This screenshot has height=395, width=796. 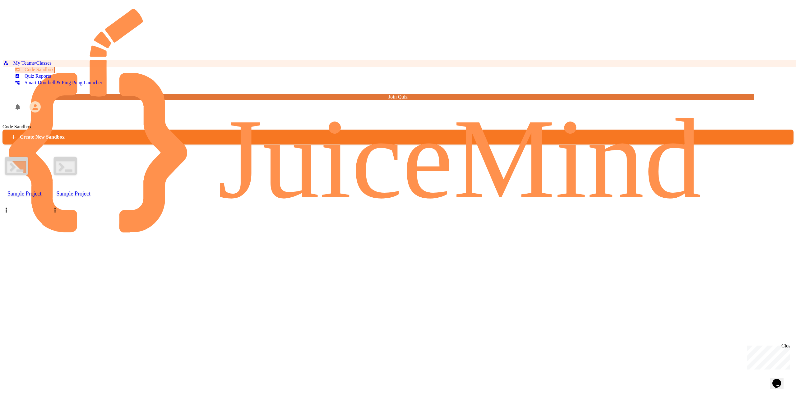 What do you see at coordinates (13, 107) in the screenshot?
I see `div: My Notifications` at bounding box center [13, 107].